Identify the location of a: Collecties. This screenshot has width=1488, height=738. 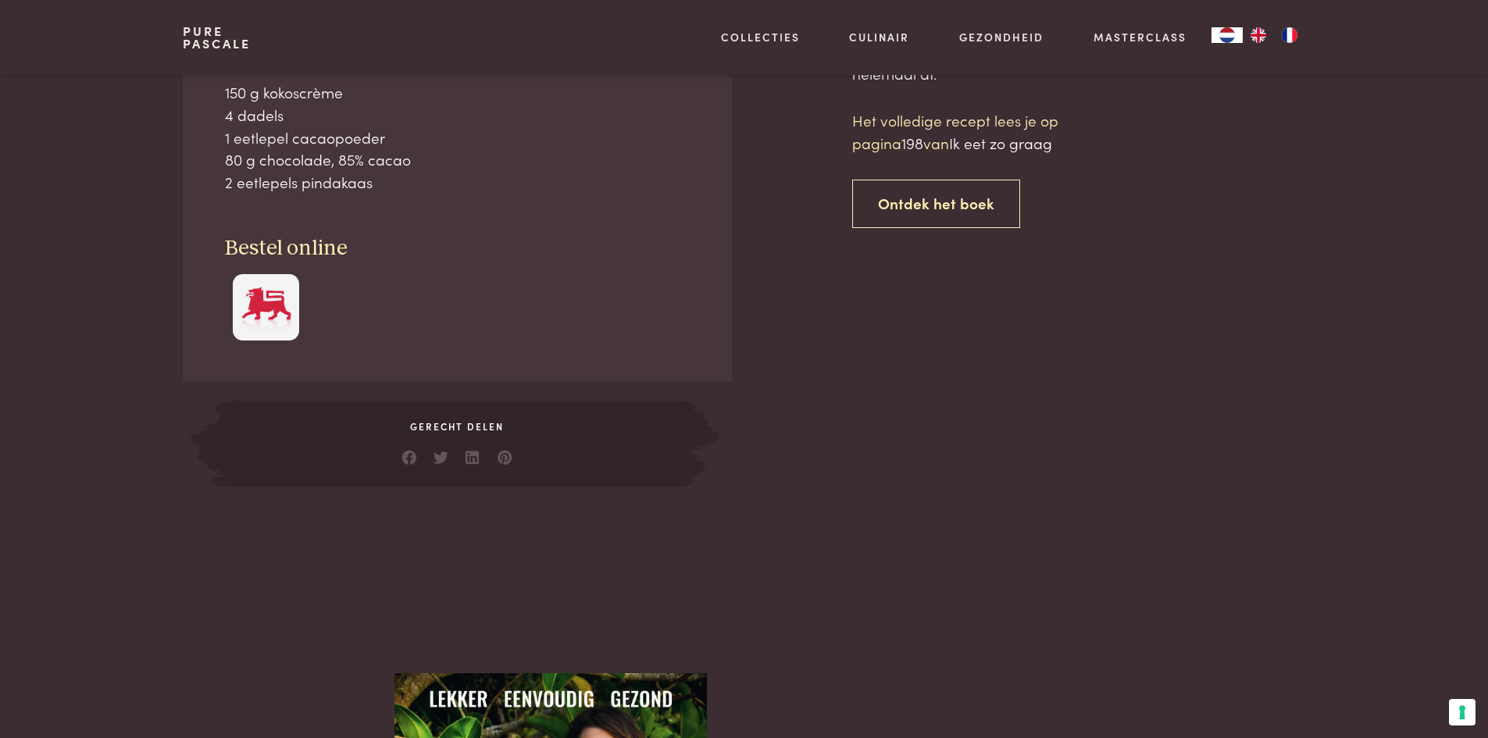
(760, 37).